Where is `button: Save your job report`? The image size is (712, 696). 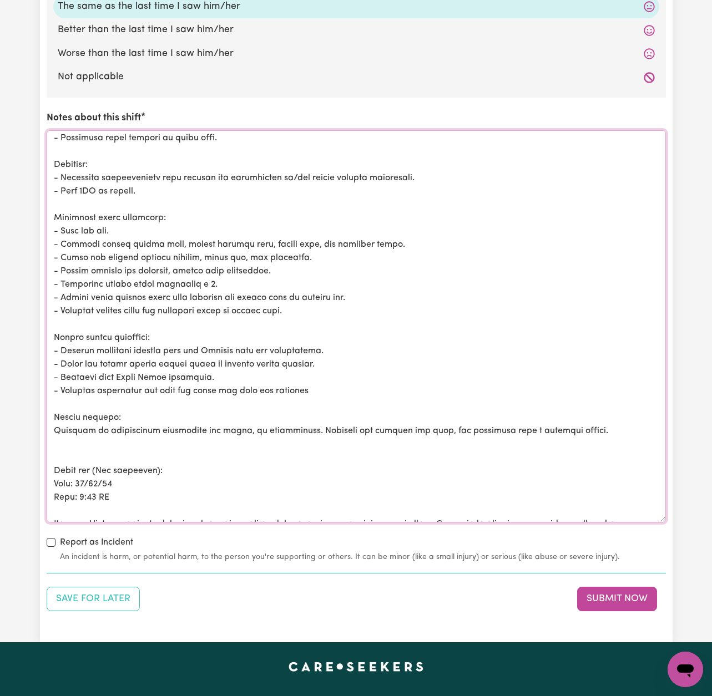
button: Save your job report is located at coordinates (93, 599).